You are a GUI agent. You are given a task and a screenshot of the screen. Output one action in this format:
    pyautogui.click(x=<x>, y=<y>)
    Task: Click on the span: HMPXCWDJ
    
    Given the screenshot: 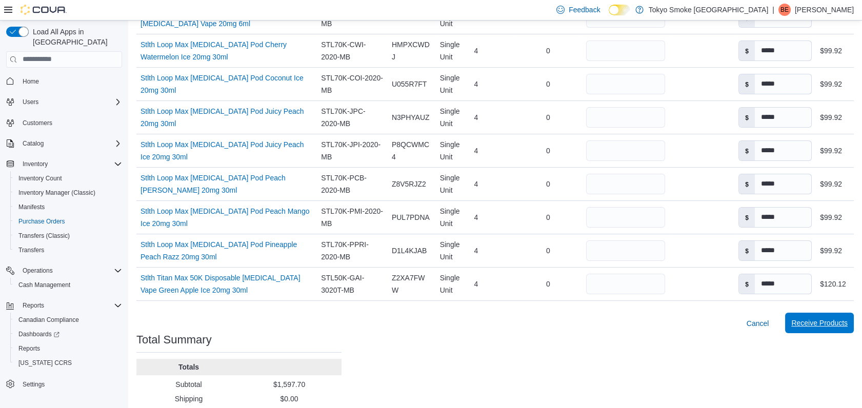 What is the action you would take?
    pyautogui.click(x=412, y=51)
    